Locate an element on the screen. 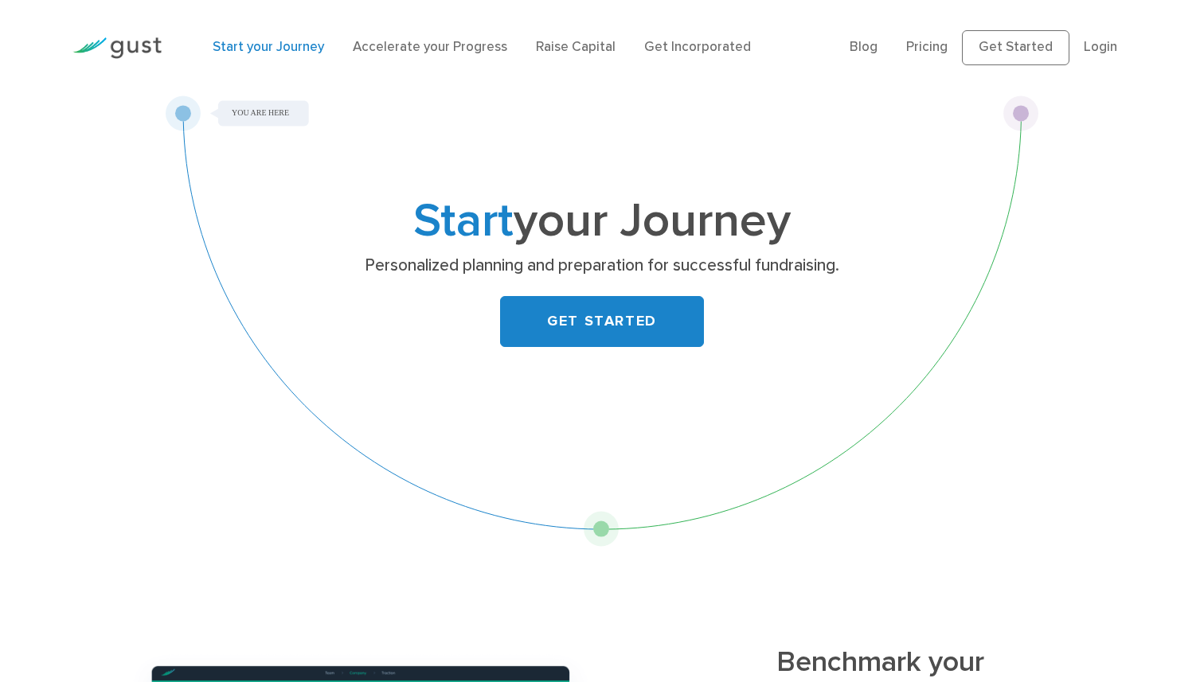 The width and height of the screenshot is (1204, 682). a: Start your Journey is located at coordinates (268, 47).